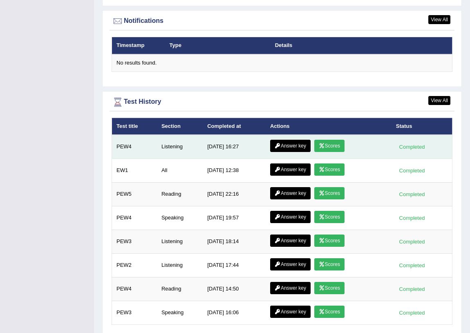 This screenshot has height=333, width=470. I want to click on th: Timestamp, so click(139, 46).